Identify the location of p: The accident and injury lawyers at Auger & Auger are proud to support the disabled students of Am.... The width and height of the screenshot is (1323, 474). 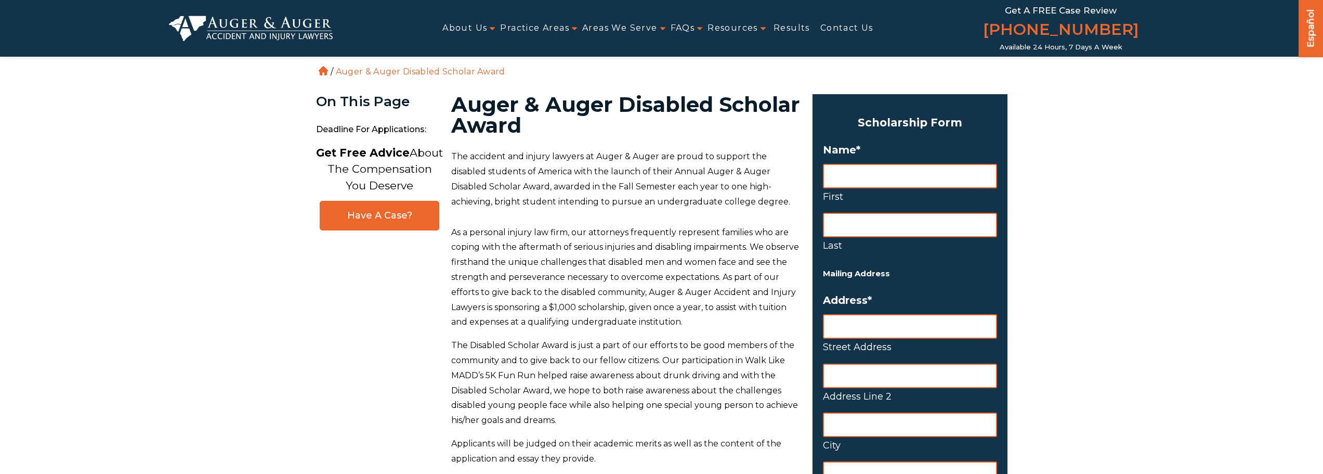
(625, 179).